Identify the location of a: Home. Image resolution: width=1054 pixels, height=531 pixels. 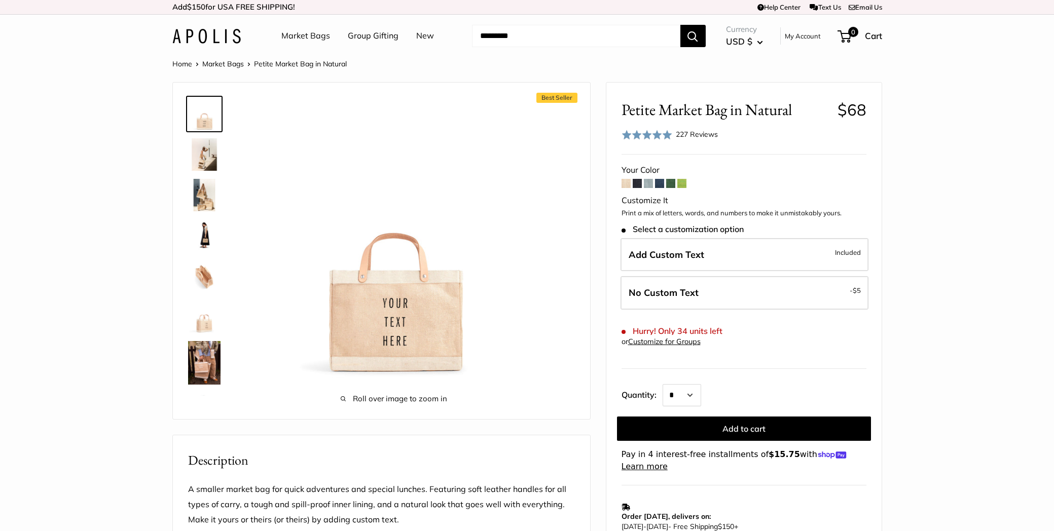
(182, 64).